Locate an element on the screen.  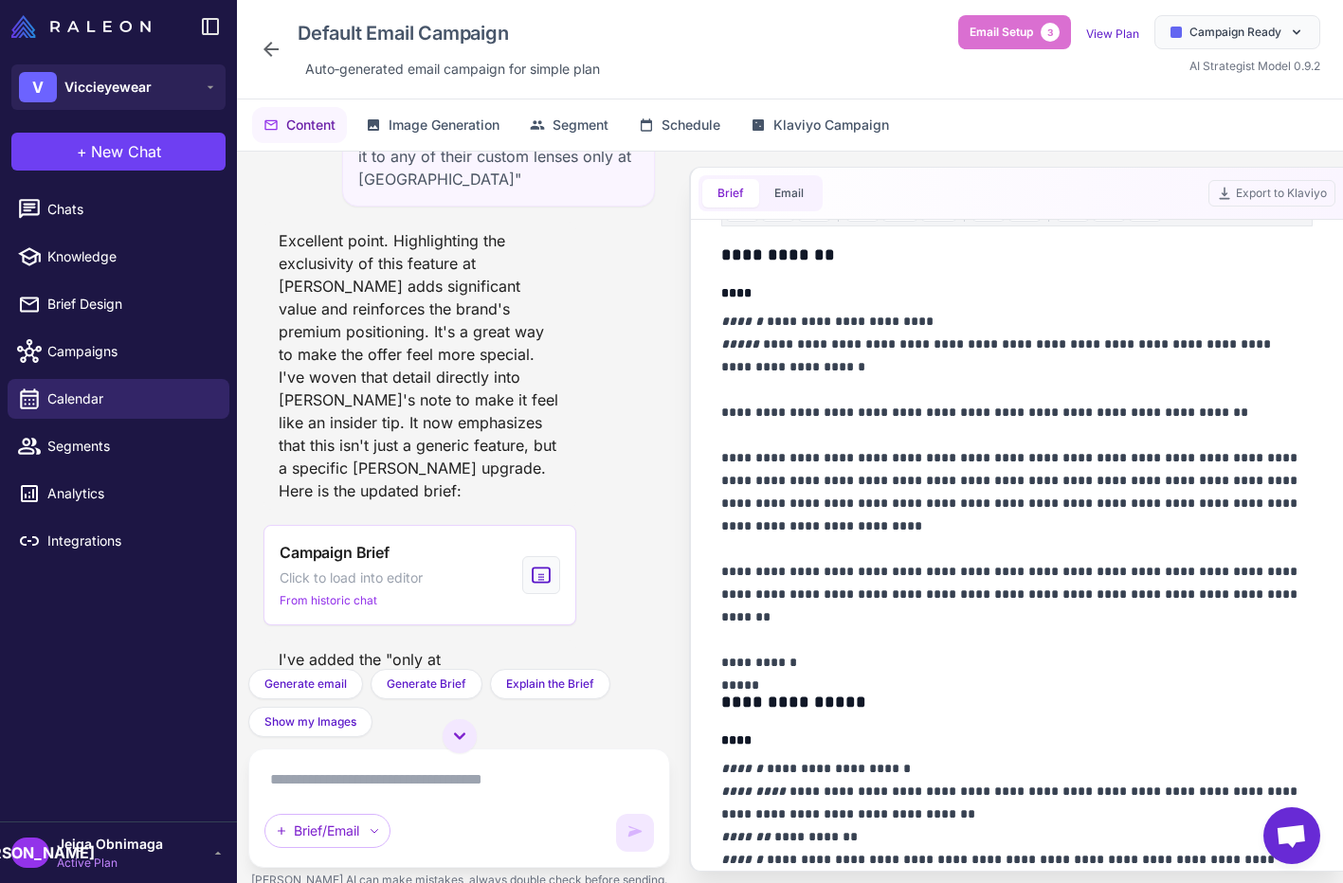
a: Knowledge is located at coordinates (118, 257).